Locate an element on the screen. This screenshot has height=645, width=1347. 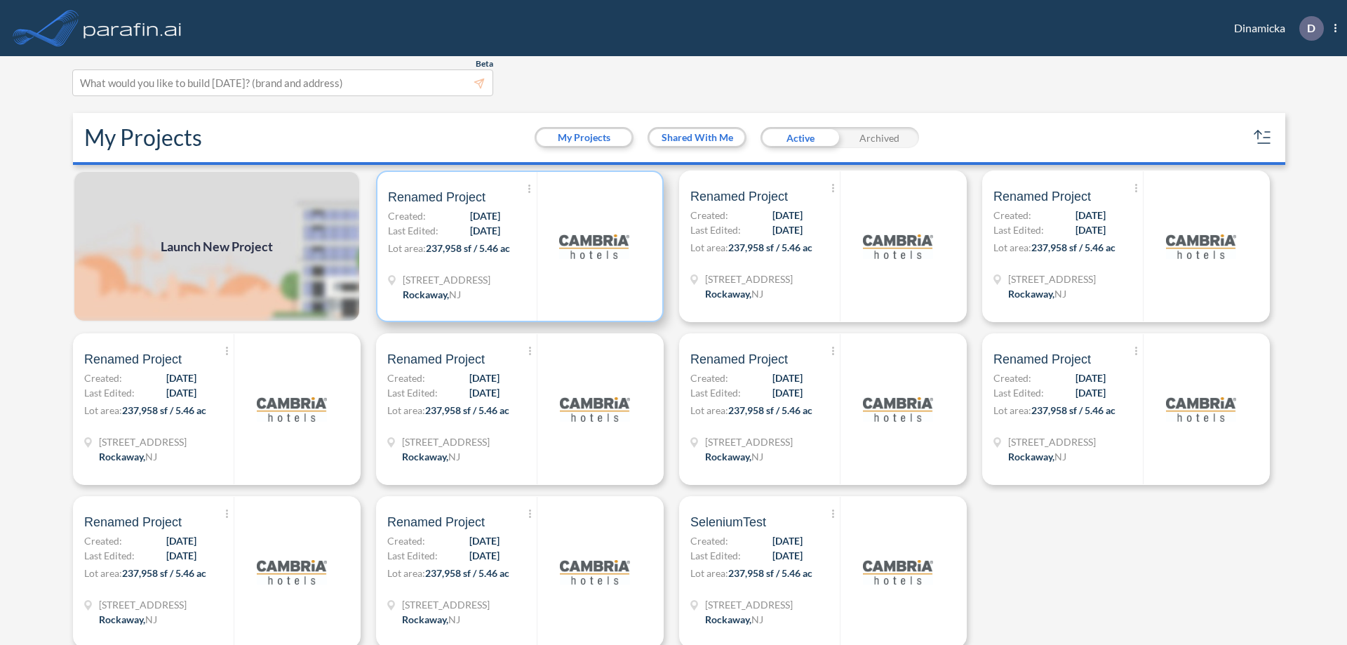
p: D is located at coordinates (1311, 28).